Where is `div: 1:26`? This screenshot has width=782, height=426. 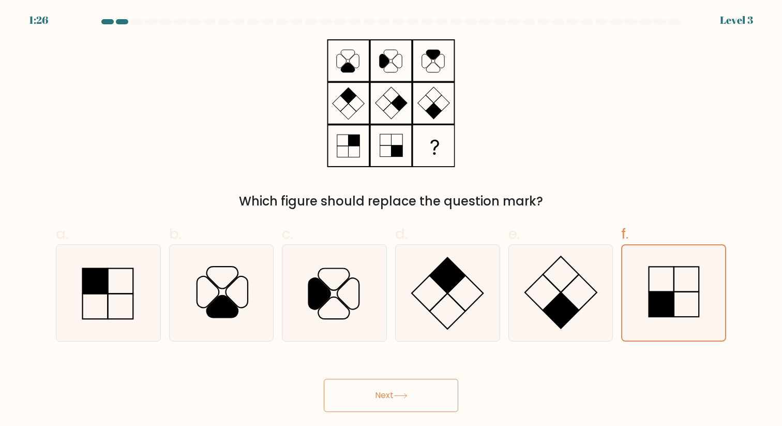
div: 1:26 is located at coordinates (38, 20).